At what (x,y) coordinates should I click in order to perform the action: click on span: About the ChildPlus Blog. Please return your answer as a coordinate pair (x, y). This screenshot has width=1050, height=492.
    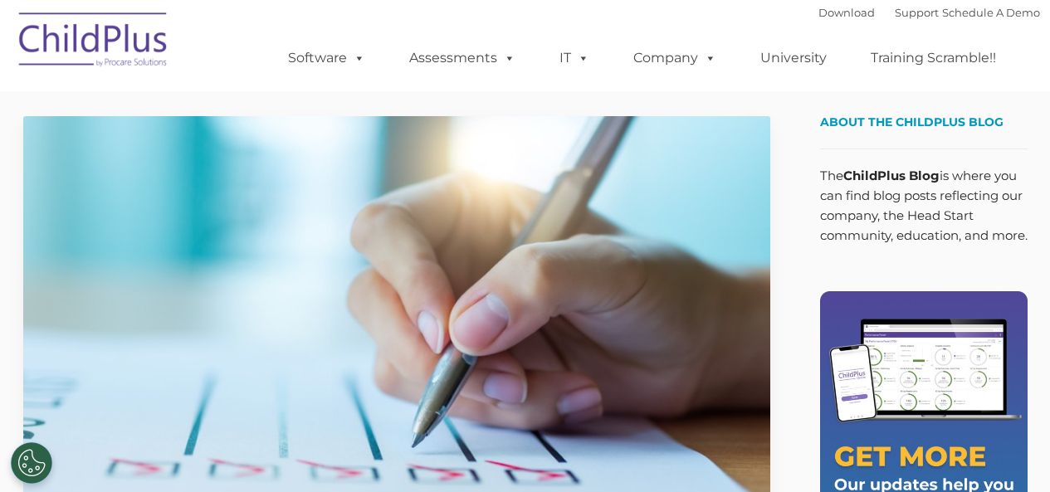
    Looking at the image, I should click on (912, 122).